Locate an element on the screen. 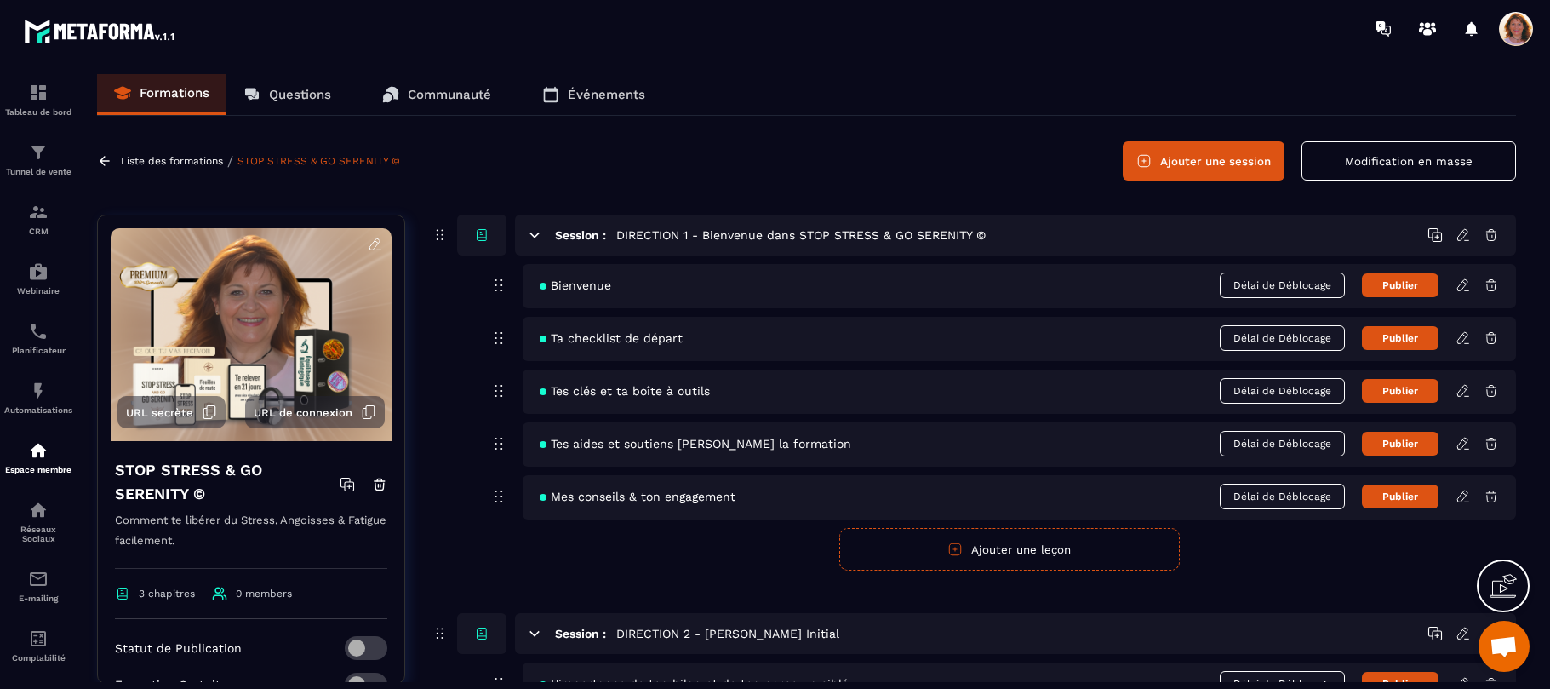 The height and width of the screenshot is (689, 1550). p: CRM is located at coordinates (38, 231).